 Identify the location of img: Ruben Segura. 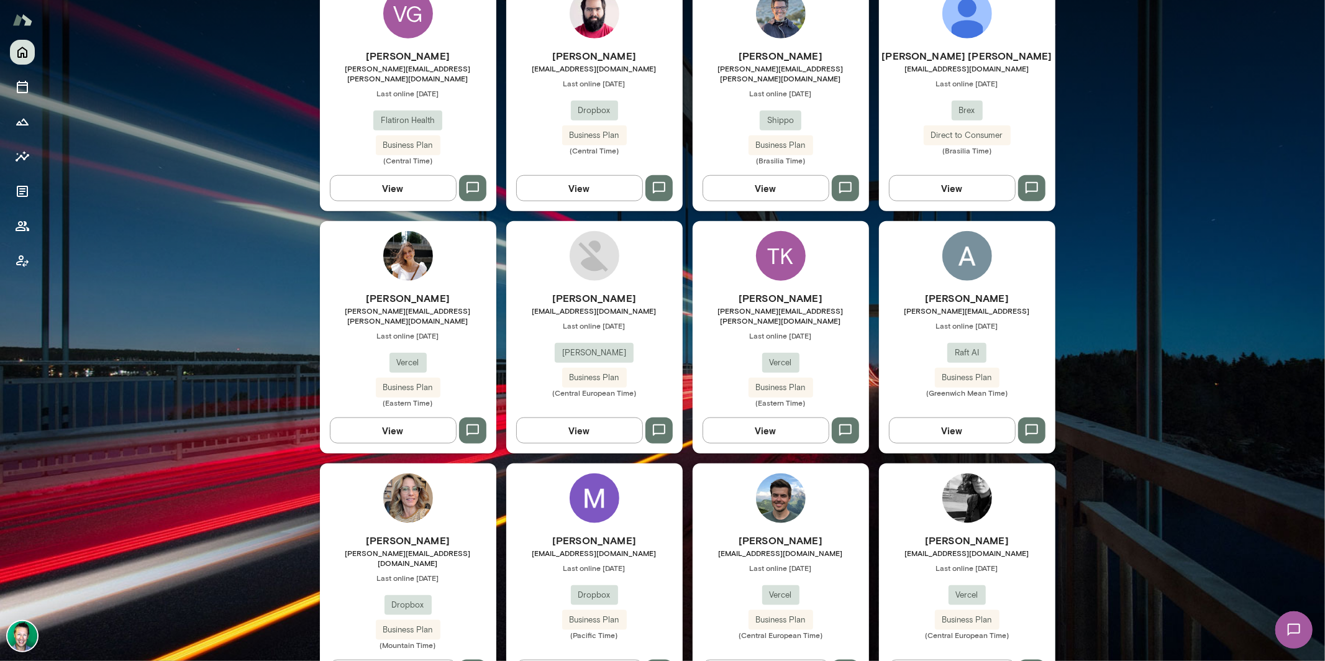
(594, 256).